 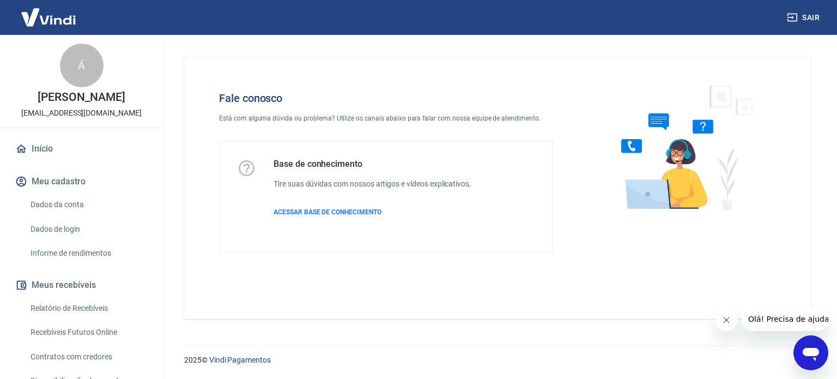 What do you see at coordinates (372, 164) in the screenshot?
I see `h5: Base de conhecimento` at bounding box center [372, 164].